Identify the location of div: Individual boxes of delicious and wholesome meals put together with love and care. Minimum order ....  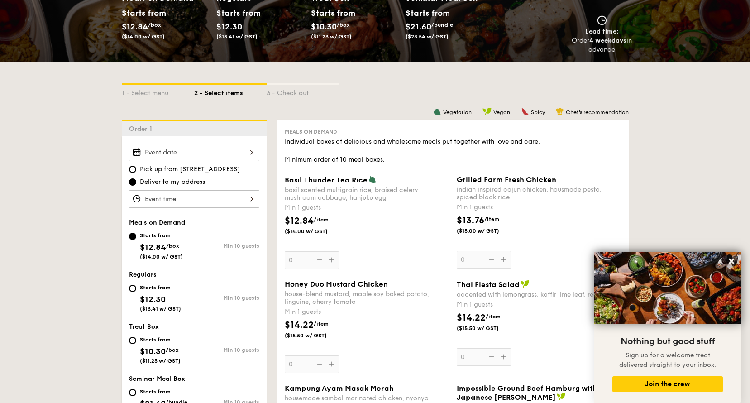
(453, 151).